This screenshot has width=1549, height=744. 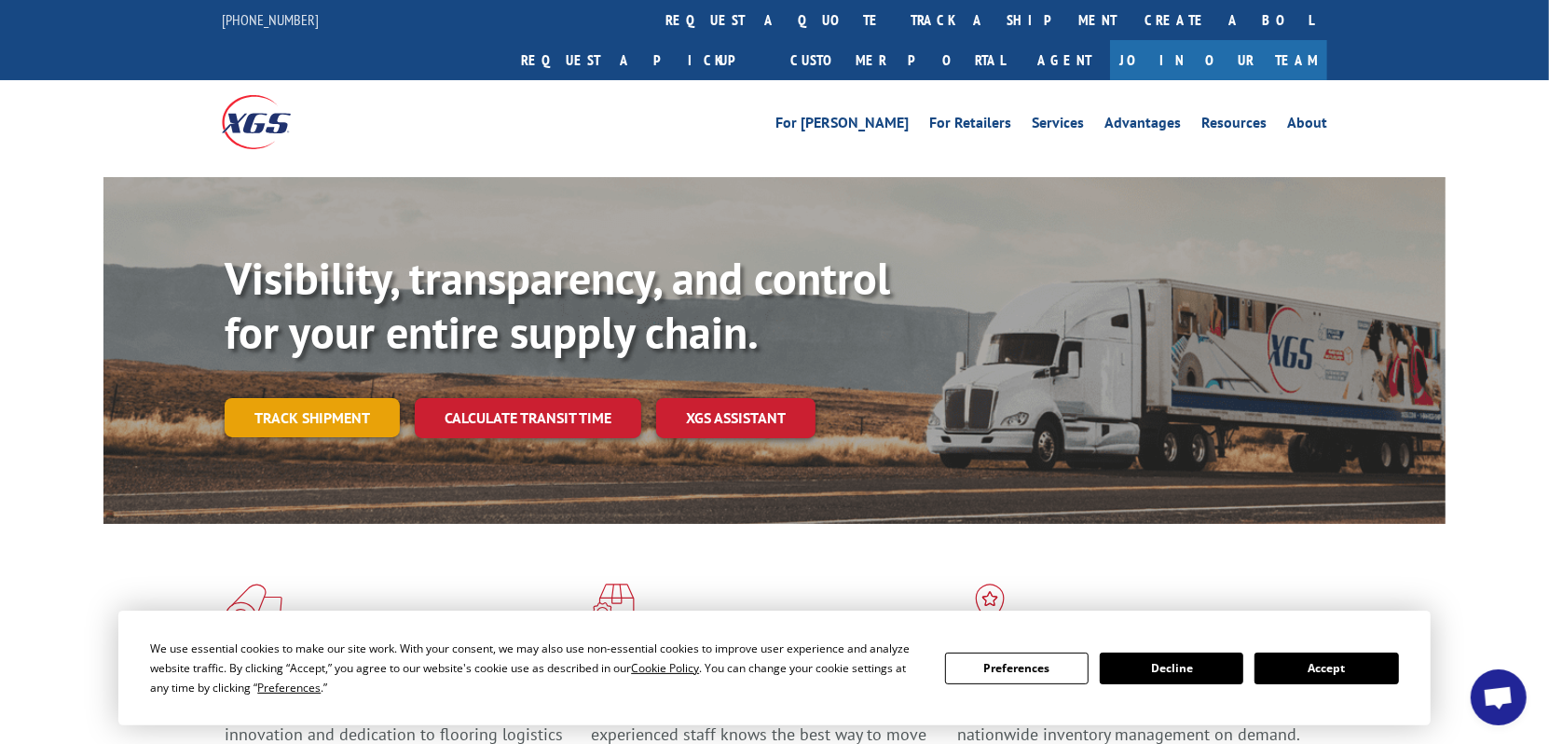 What do you see at coordinates (527, 417) in the screenshot?
I see `a: Calculate transit time` at bounding box center [527, 417].